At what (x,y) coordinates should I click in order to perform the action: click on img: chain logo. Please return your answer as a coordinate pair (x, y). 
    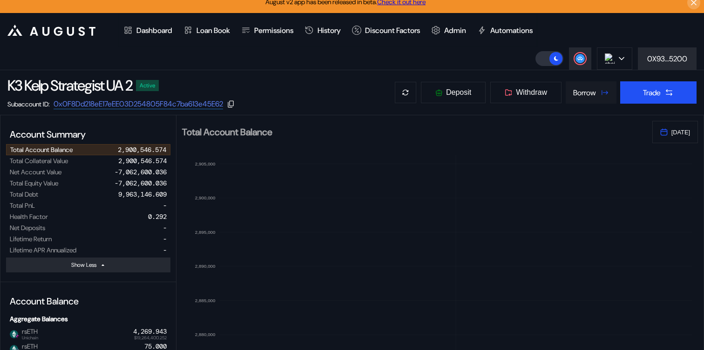
    Looking at the image, I should click on (610, 59).